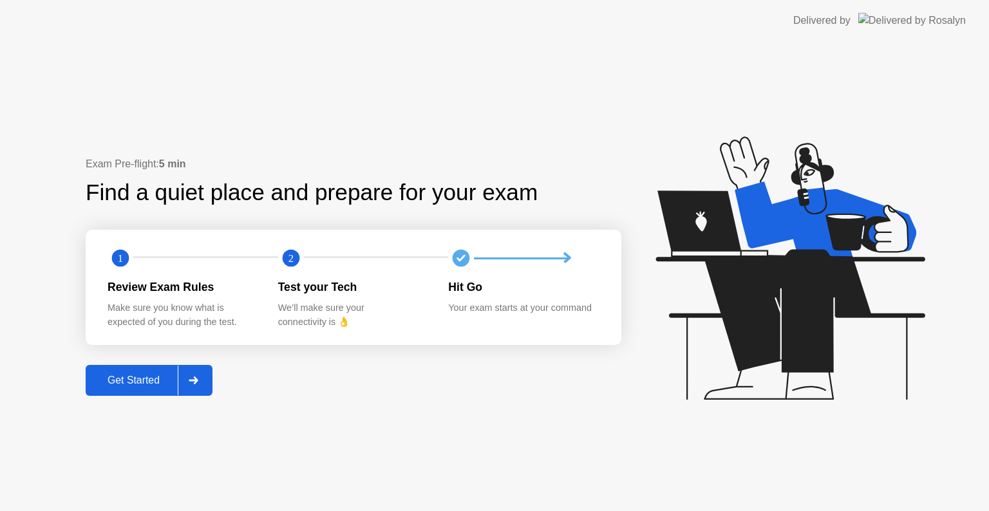 The image size is (989, 511). I want to click on div: Delivered by, so click(822, 21).